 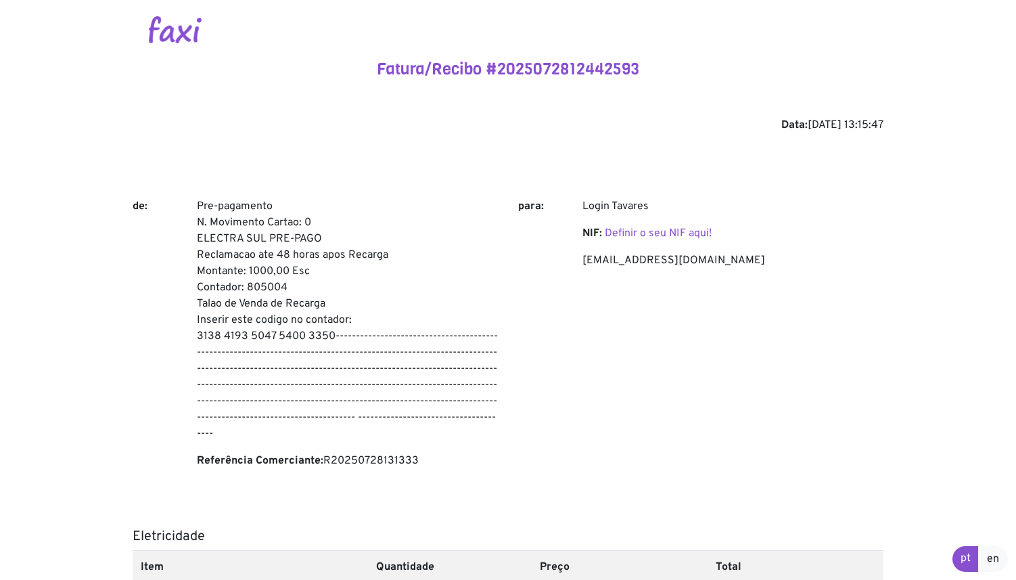 What do you see at coordinates (347, 320) in the screenshot?
I see `p: Pre-pagamento N. Movimento Cartao: 0 ELECTRA SUL PRE-PAGO Reclamacao ate 48 horas apos Recarga Mo...` at bounding box center [347, 320].